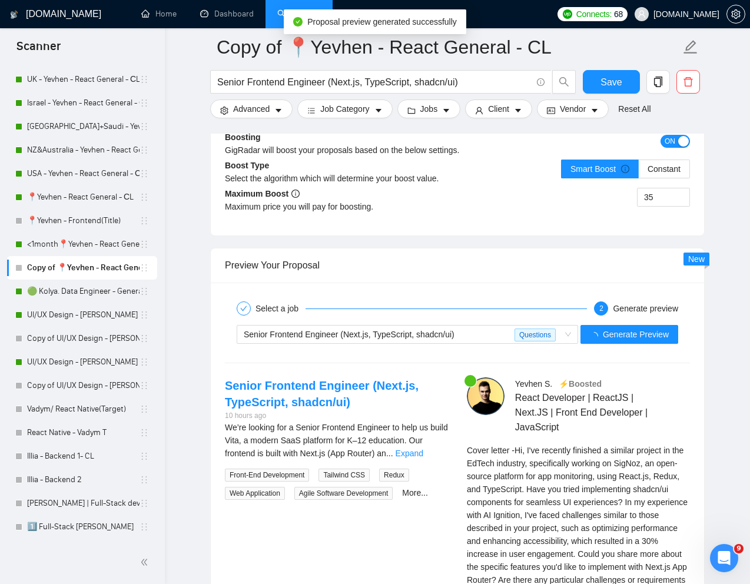  Describe the element at coordinates (535, 335) in the screenshot. I see `span: Questions` at that location.